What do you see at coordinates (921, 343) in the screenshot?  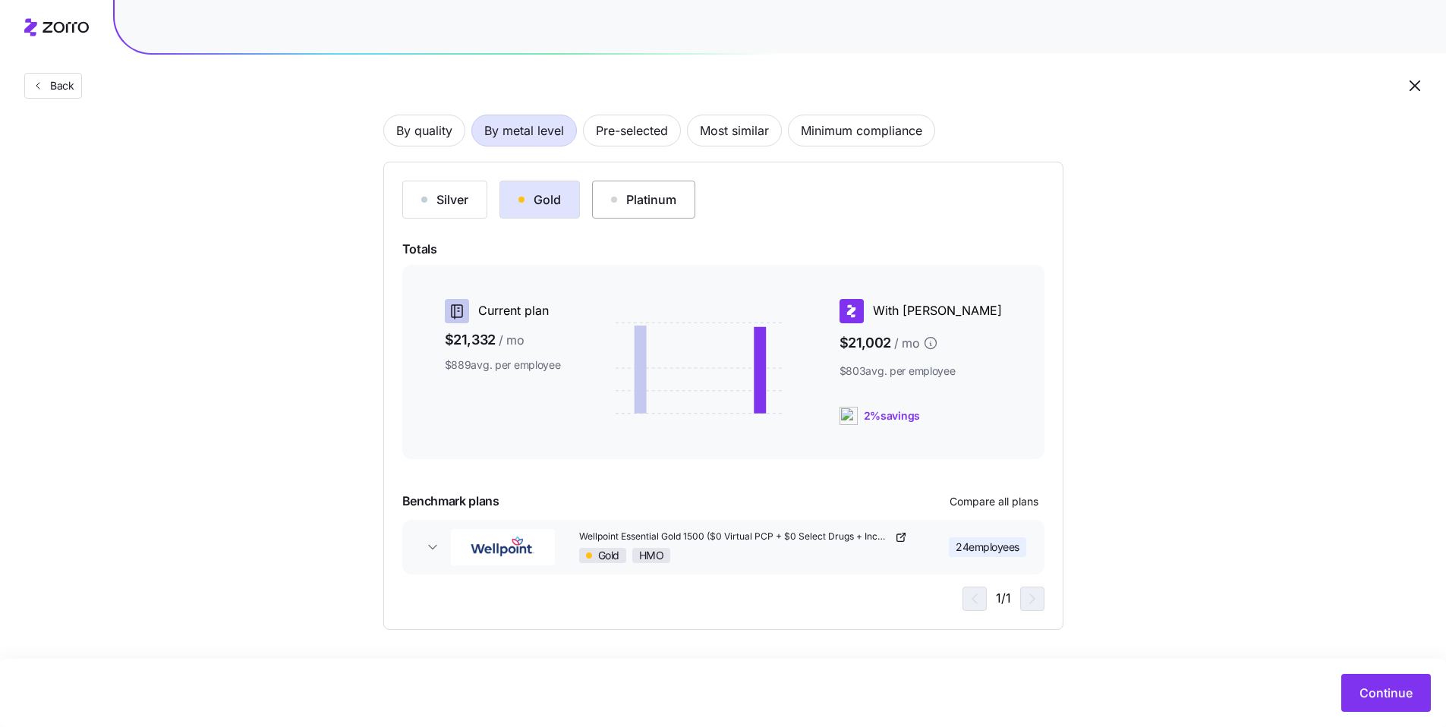 I see `span: $21,002` at bounding box center [921, 343].